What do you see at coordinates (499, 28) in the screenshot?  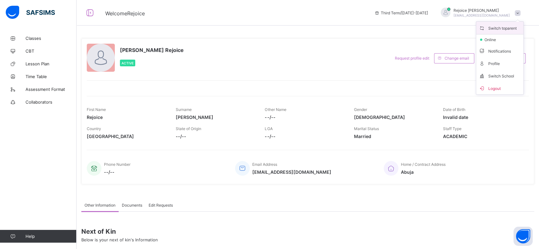 I see `li: dropdown-list-item-name-0` at bounding box center [499, 28].